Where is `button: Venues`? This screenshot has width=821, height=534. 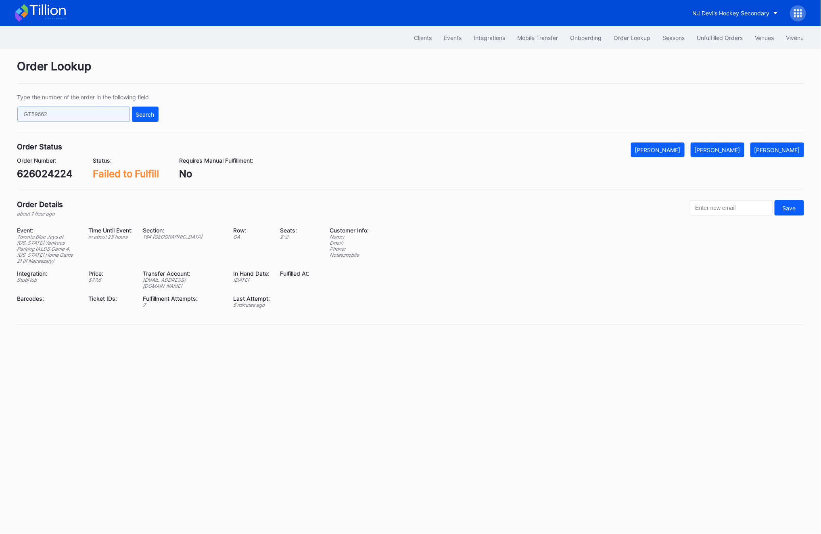
button: Venues is located at coordinates (765, 38).